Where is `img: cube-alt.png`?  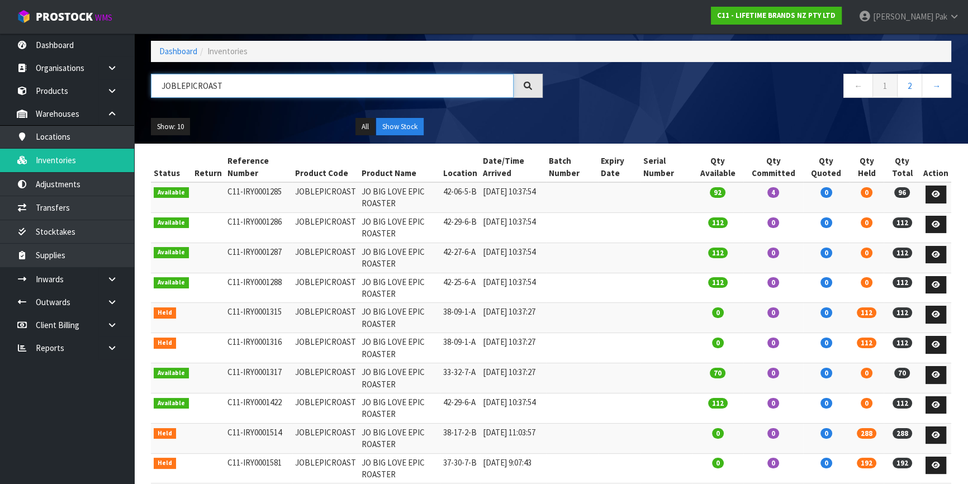
img: cube-alt.png is located at coordinates (23, 16).